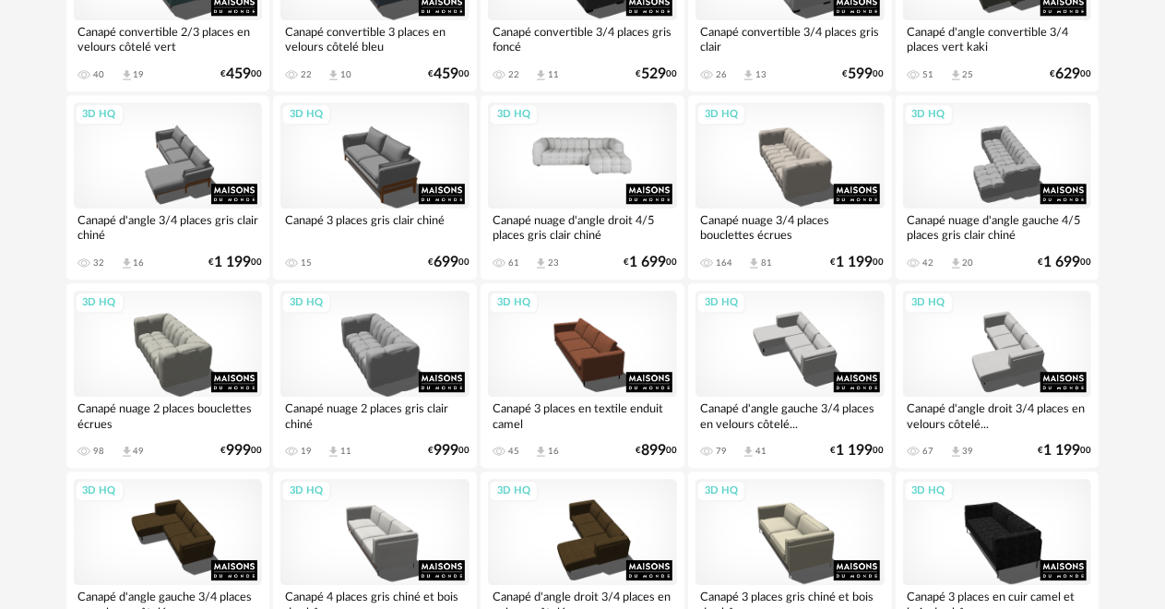  I want to click on div: Canapé d'angle 3/4 places gris clair chiné, so click(168, 227).